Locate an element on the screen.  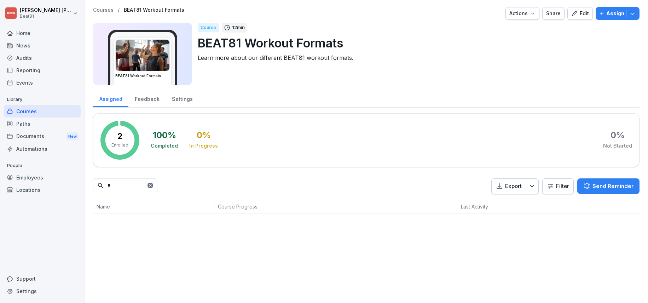
div: Support is located at coordinates (42, 279).